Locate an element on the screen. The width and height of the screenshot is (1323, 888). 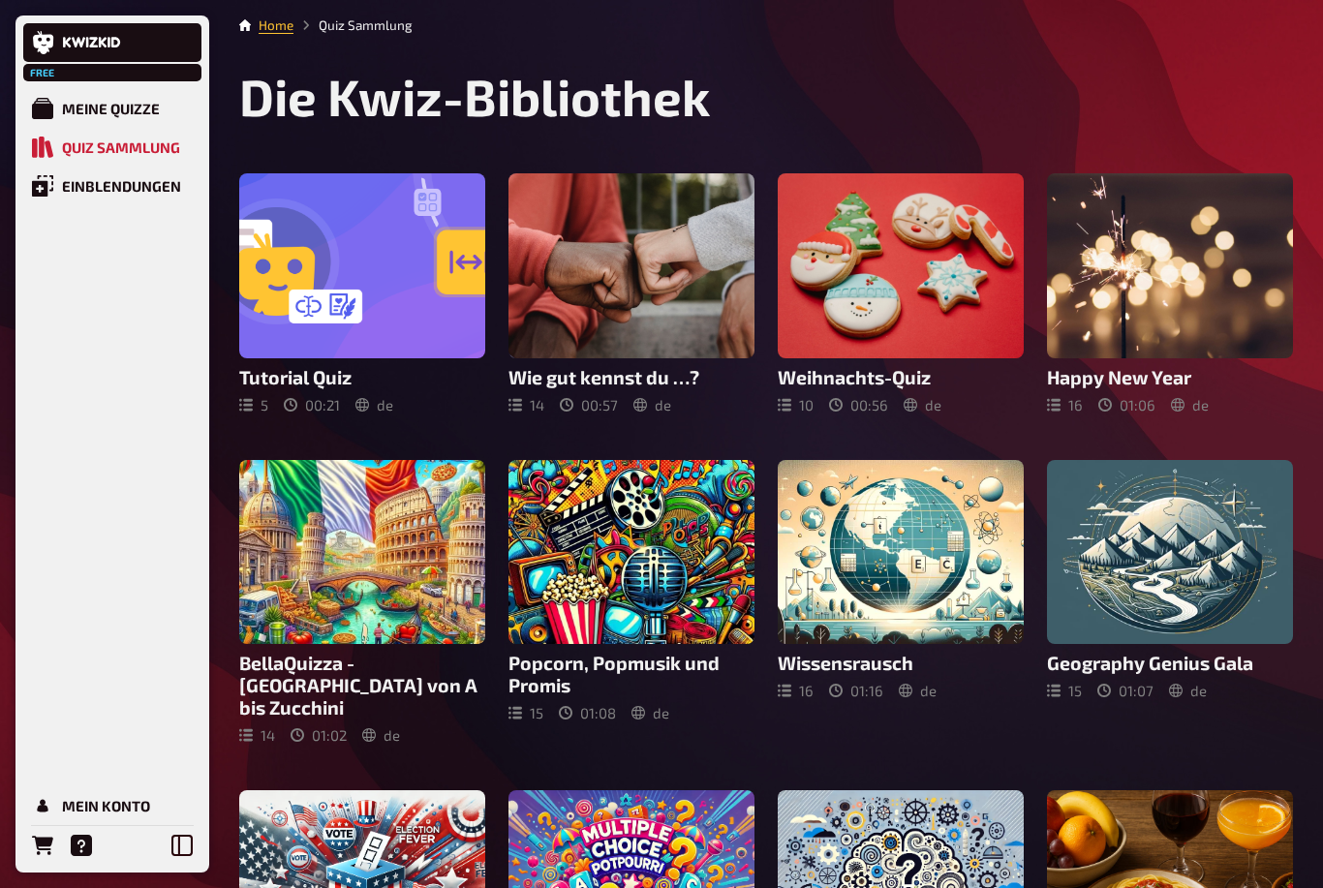
div: 01 : 06 is located at coordinates (1126, 405).